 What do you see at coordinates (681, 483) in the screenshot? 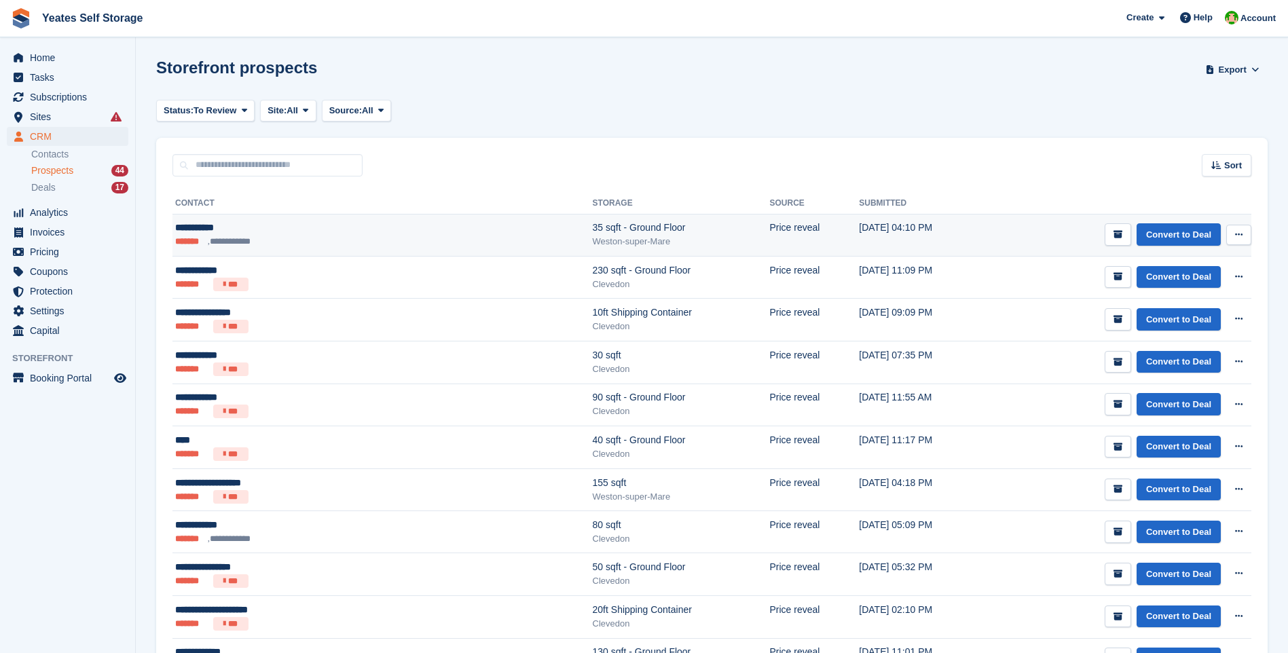
I see `div: 155 sqft` at bounding box center [681, 483].